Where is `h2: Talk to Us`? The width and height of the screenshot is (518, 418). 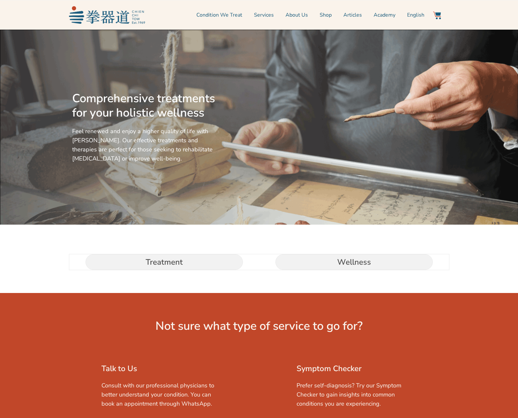 h2: Talk to Us is located at coordinates (162, 368).